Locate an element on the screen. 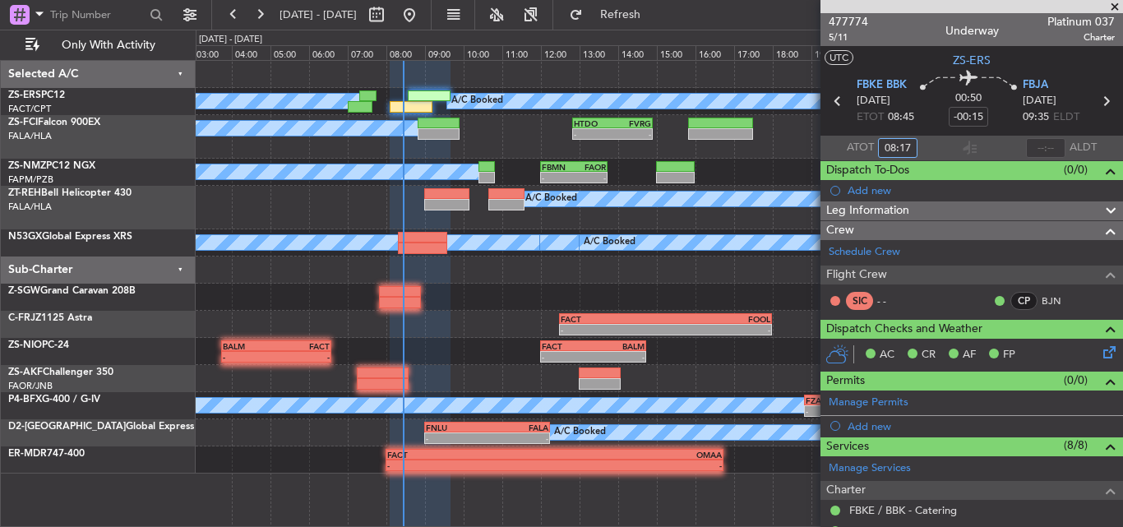 The image size is (1123, 527). a: Z-SGWGrand Caravan 208B is located at coordinates (72, 291).